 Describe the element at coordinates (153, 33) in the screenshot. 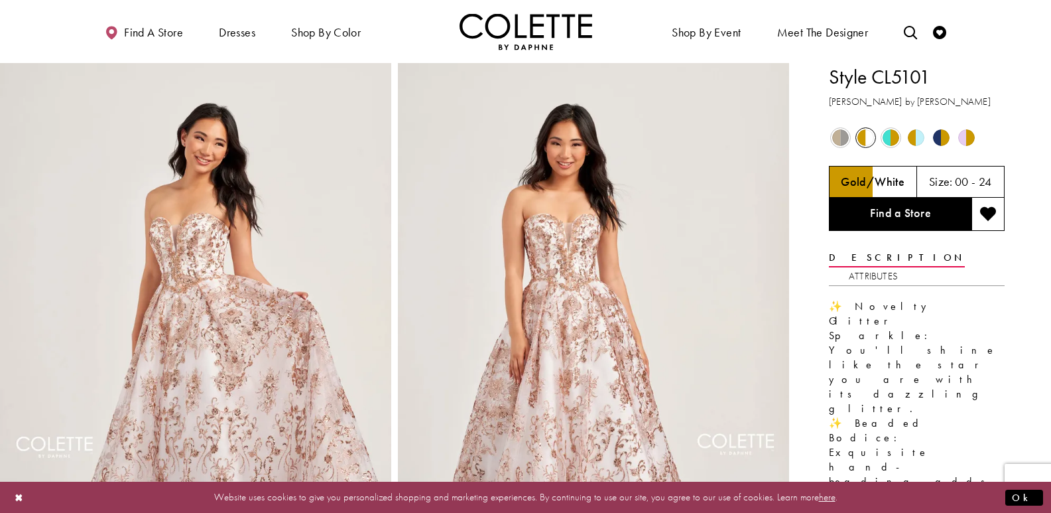

I see `span: Find a store` at that location.